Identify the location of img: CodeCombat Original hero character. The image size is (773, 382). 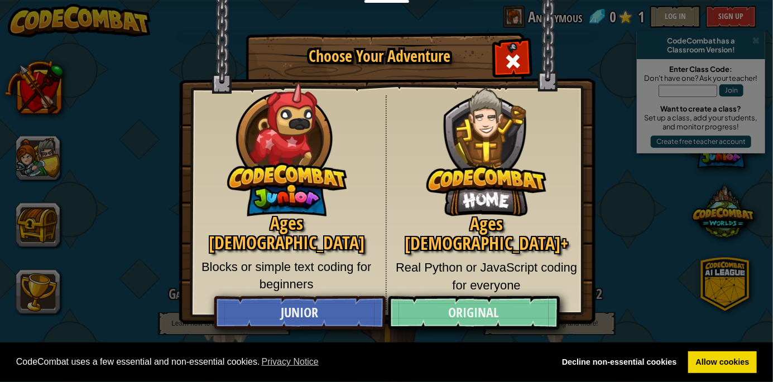
(486, 143).